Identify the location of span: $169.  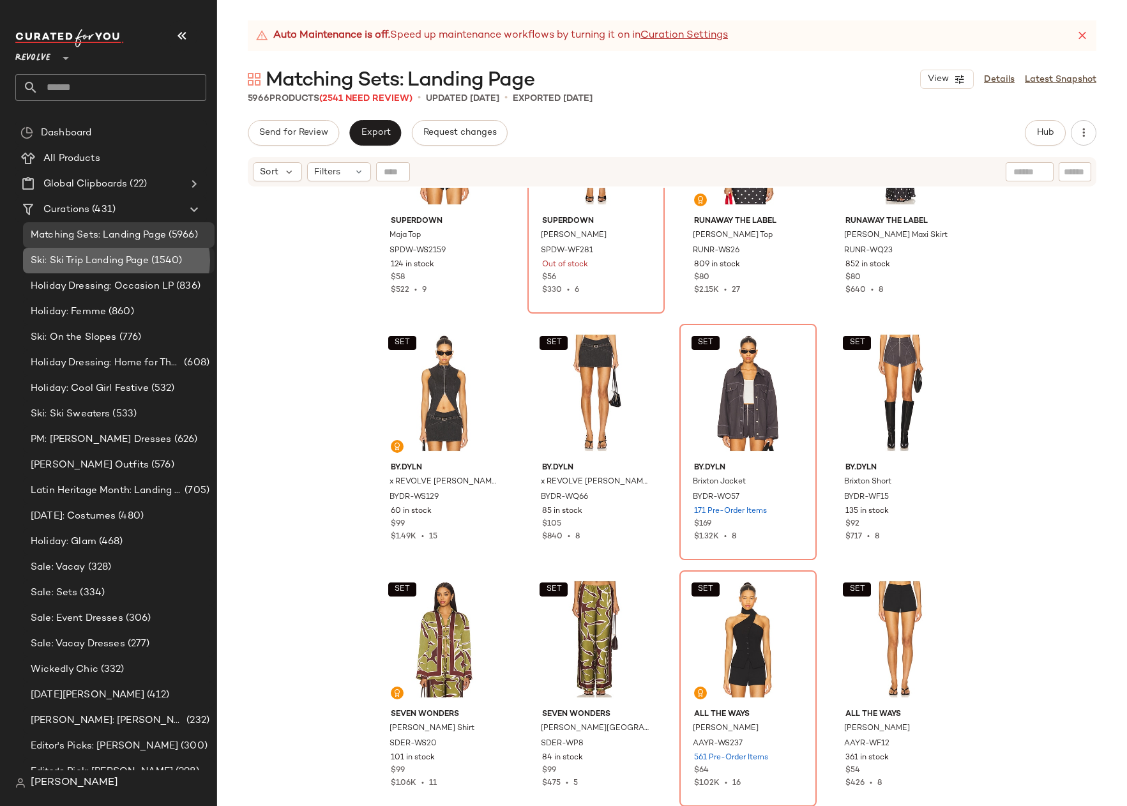
(702, 524).